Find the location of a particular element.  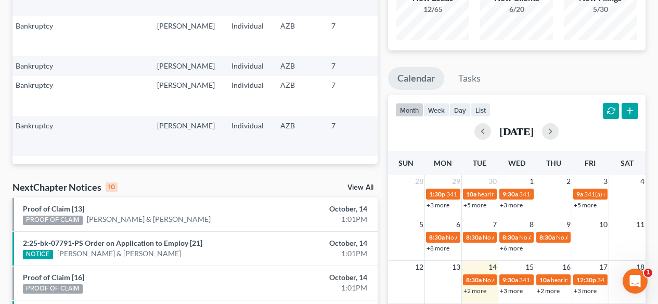

span: 12:30p is located at coordinates (586, 280).